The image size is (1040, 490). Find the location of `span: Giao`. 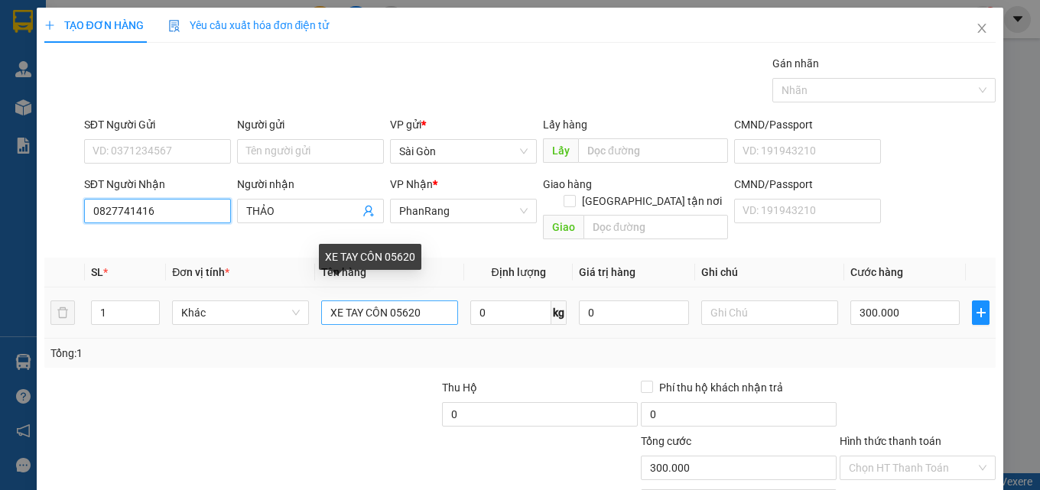

span: Giao is located at coordinates (563, 227).